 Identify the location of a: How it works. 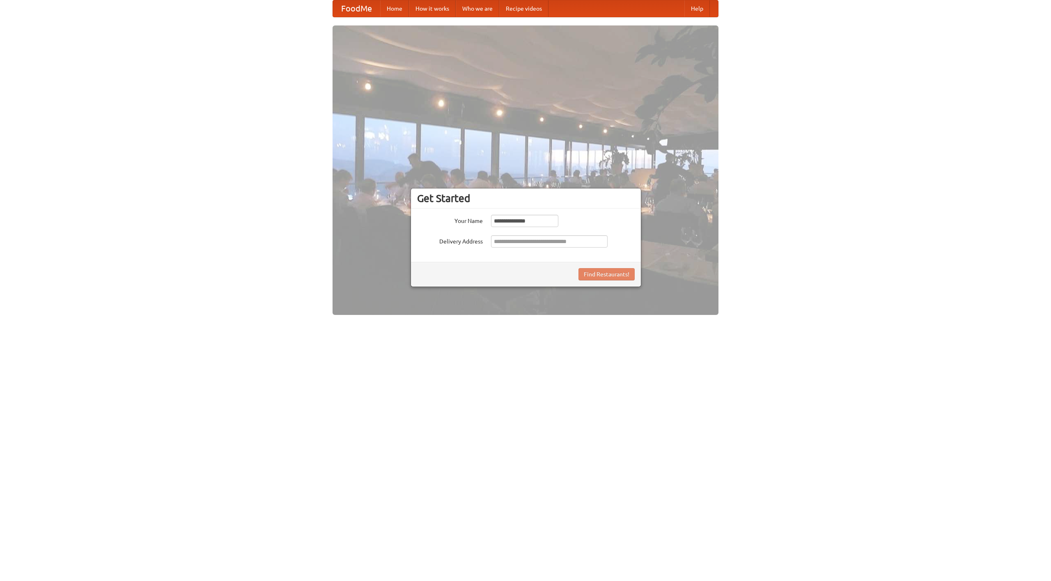
(432, 9).